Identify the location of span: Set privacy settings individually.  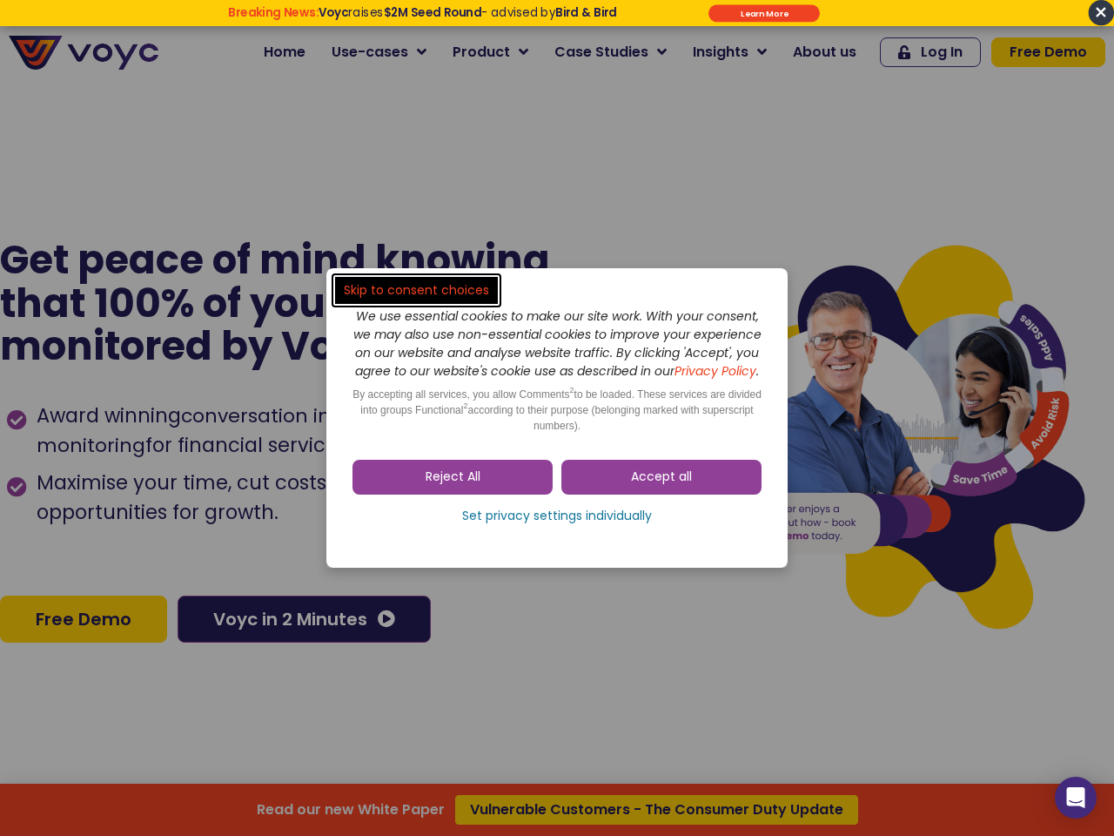
(557, 516).